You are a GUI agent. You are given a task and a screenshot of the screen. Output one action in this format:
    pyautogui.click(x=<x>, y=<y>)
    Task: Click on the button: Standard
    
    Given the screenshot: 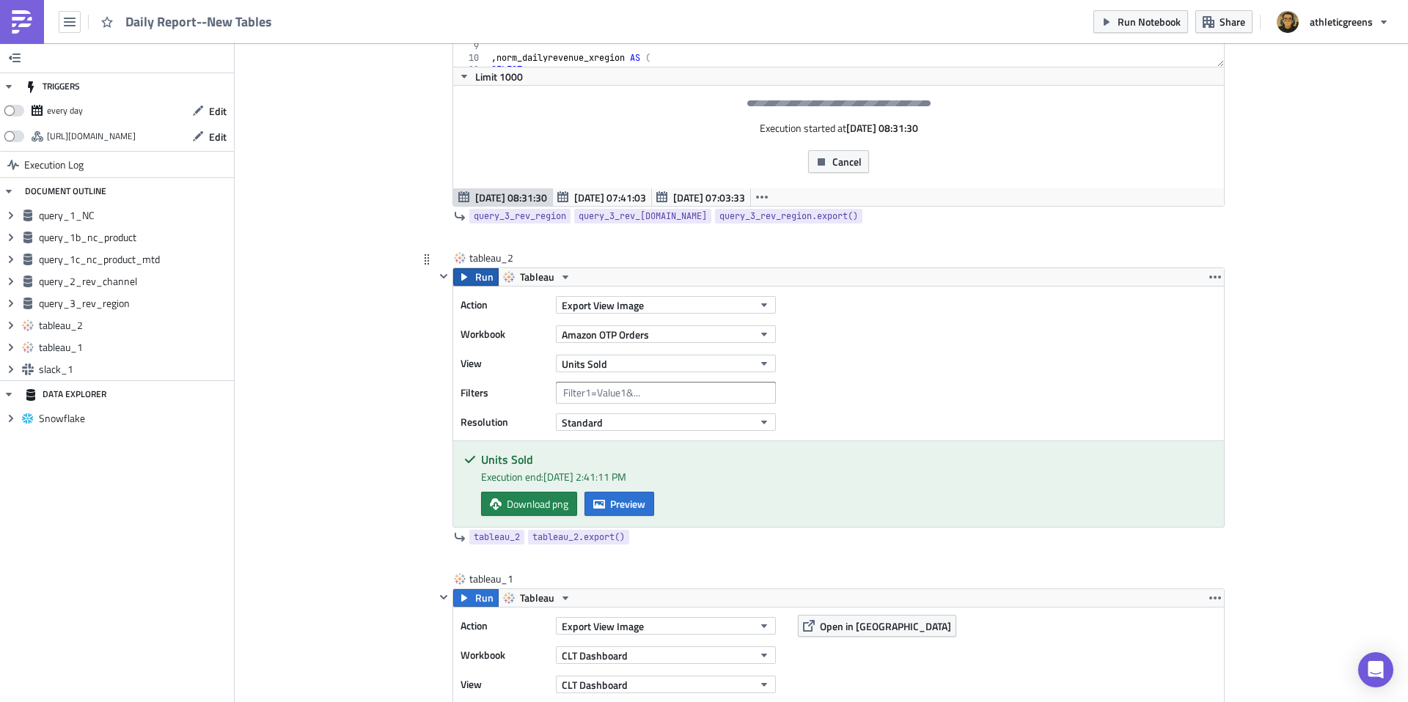 What is the action you would take?
    pyautogui.click(x=666, y=422)
    